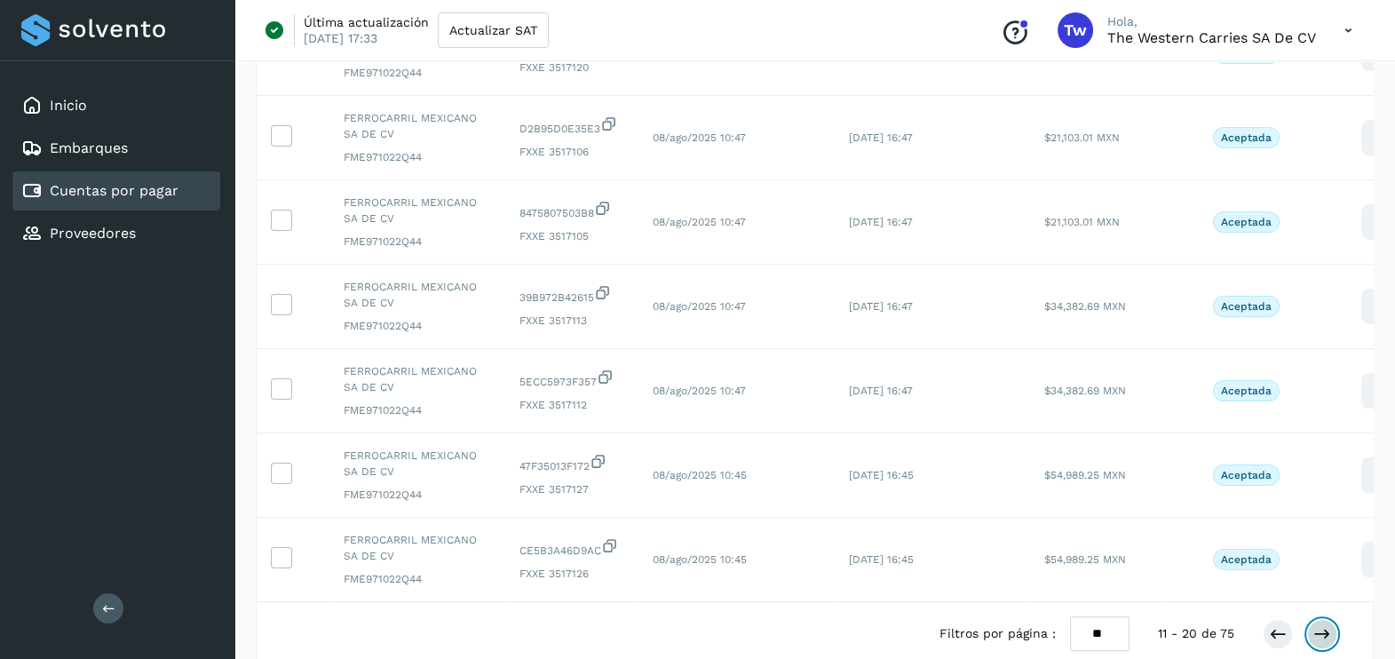 The image size is (1395, 659). Describe the element at coordinates (572, 574) in the screenshot. I see `span: FXXE 3517126` at that location.